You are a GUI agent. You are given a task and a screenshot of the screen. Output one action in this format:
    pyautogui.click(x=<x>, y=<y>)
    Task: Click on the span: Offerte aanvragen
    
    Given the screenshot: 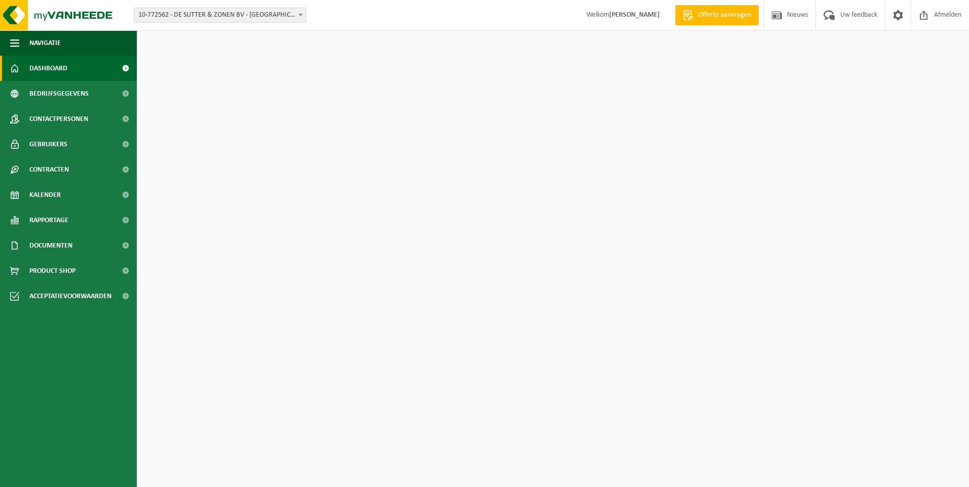 What is the action you would take?
    pyautogui.click(x=724, y=15)
    